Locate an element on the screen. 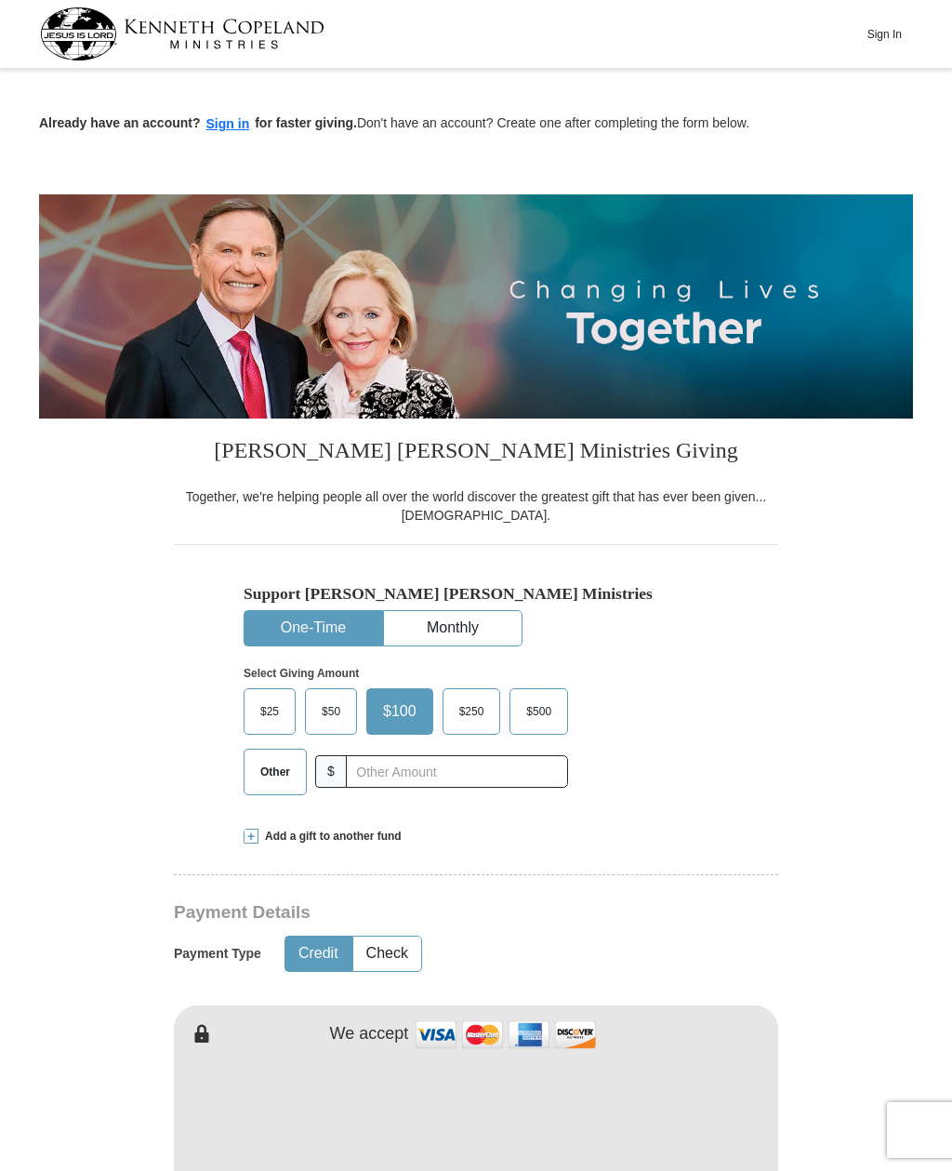 The width and height of the screenshot is (952, 1171). span: $500 is located at coordinates (539, 712).